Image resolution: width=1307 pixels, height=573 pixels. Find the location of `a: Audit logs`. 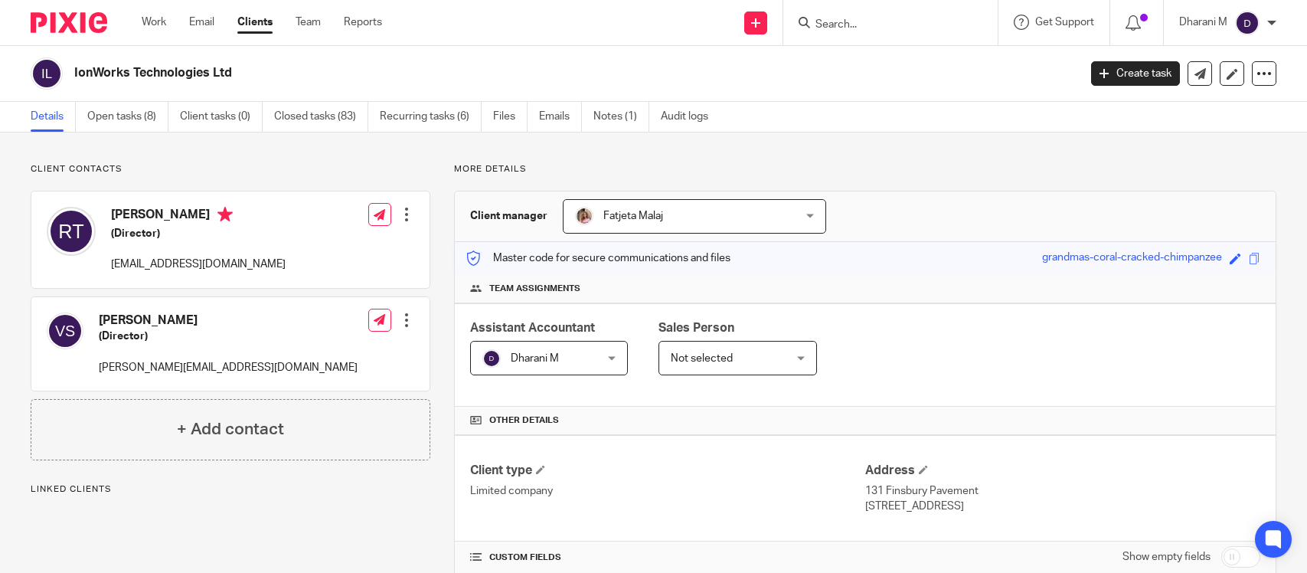

a: Audit logs is located at coordinates (690, 116).